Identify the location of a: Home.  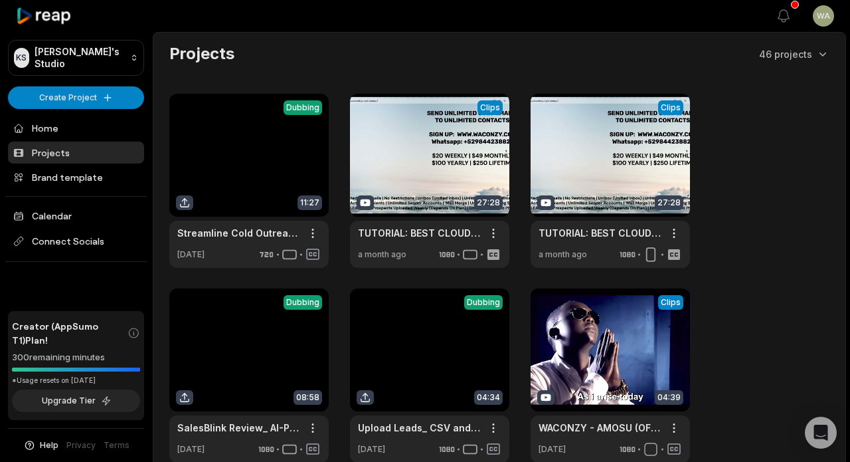
(76, 128).